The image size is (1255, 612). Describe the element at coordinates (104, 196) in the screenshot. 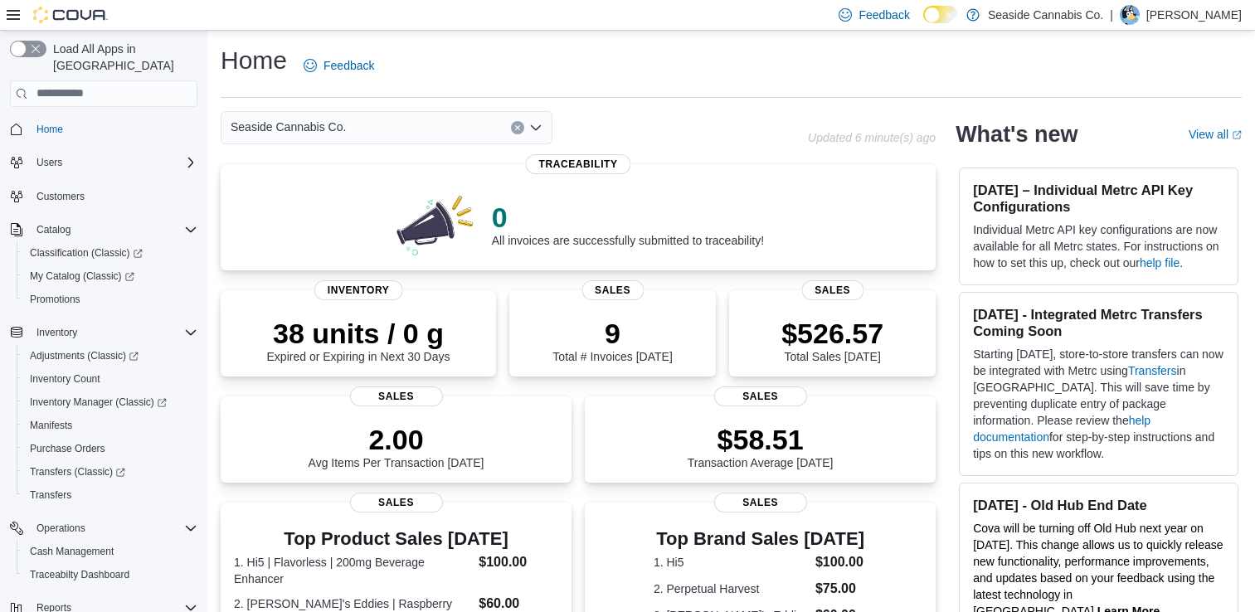

I see `button: Customers` at that location.